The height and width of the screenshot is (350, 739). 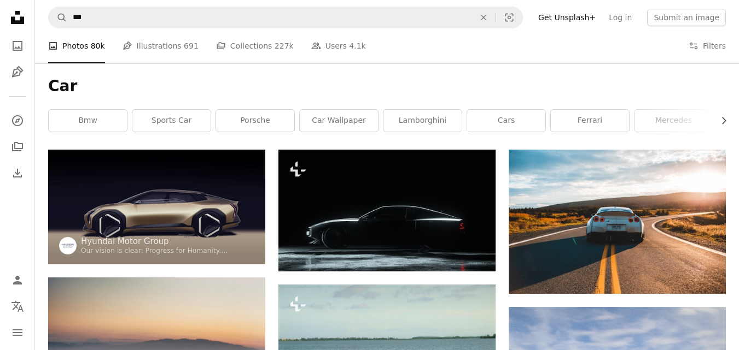 What do you see at coordinates (58, 17) in the screenshot?
I see `button: Search Unsplash` at bounding box center [58, 17].